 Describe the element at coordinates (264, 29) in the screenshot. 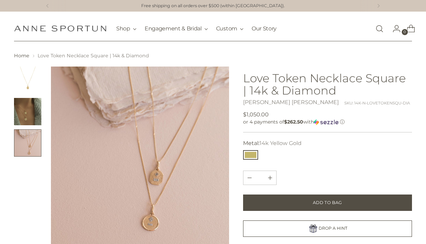

I see `a: Our Story` at that location.